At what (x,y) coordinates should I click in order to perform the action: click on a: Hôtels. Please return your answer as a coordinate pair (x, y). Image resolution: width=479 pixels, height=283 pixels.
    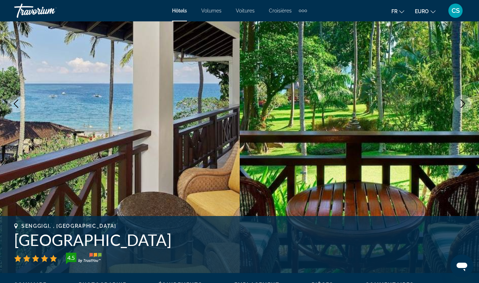
    Looking at the image, I should click on (179, 11).